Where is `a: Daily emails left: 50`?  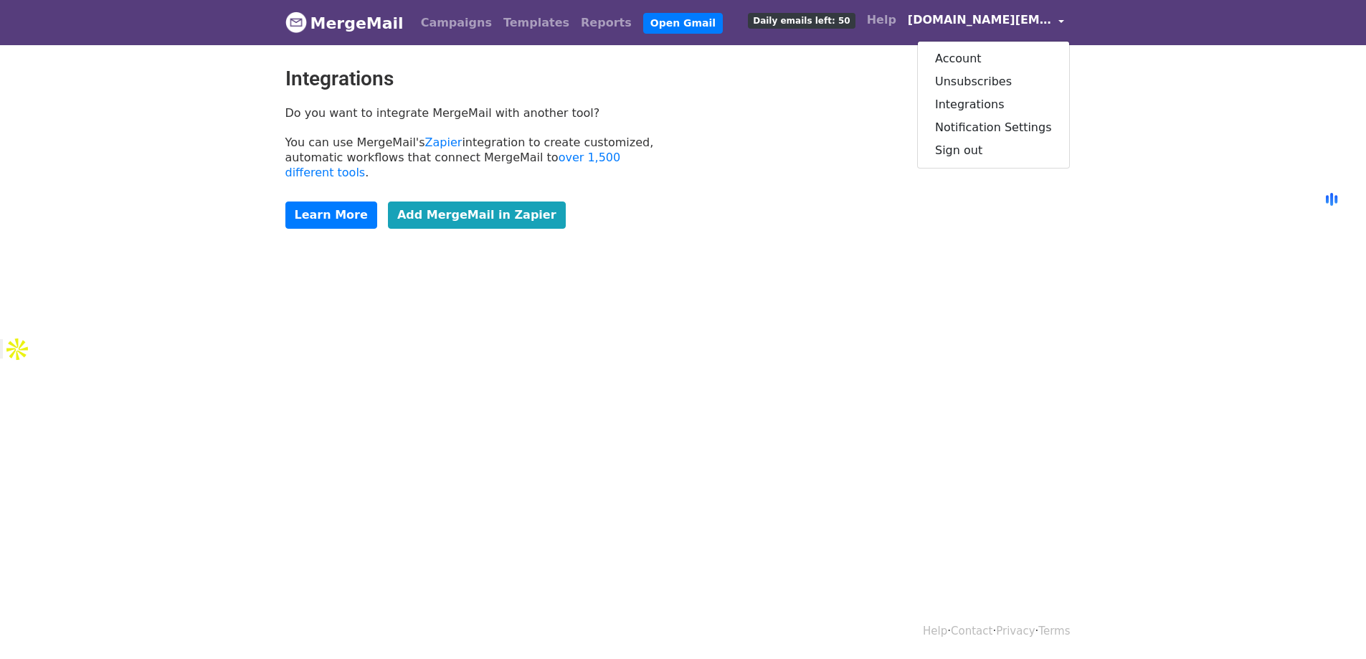
a: Daily emails left: 50 is located at coordinates (801, 20).